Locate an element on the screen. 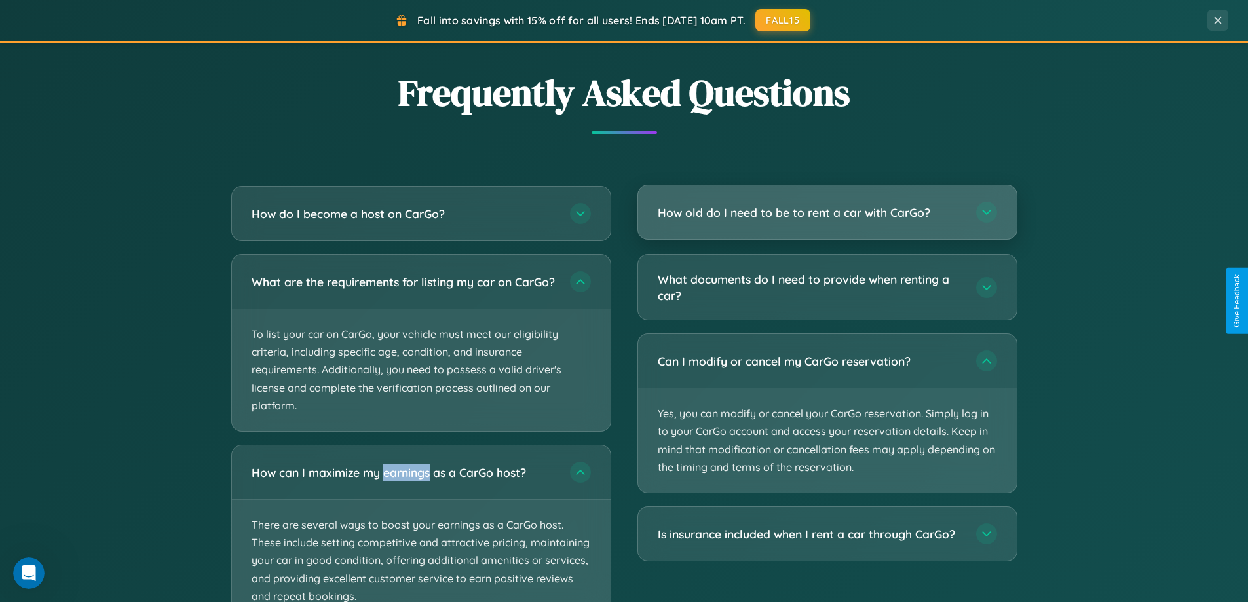 The image size is (1248, 602). h3: How old do I need to be to rent a car with CarGo? is located at coordinates (810, 212).